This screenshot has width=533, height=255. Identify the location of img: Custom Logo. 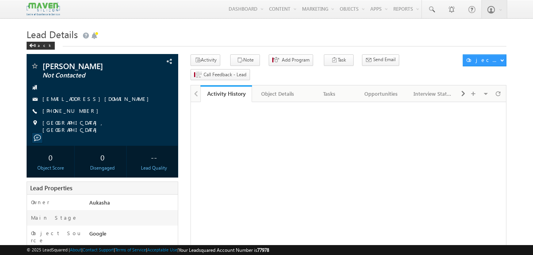
(43, 9).